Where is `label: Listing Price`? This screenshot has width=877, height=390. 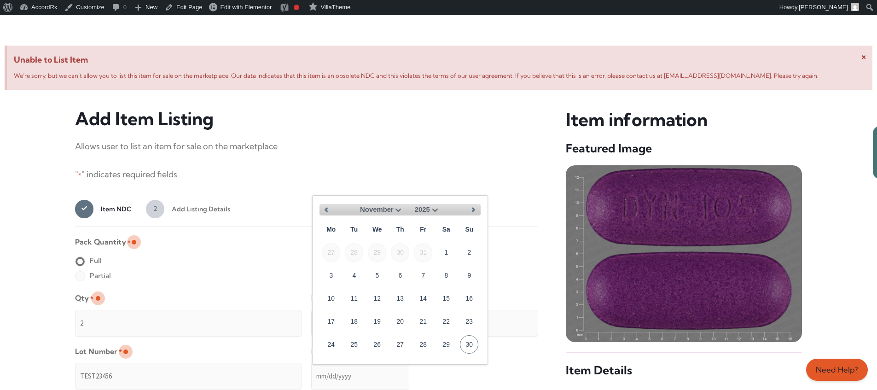 label: Listing Price is located at coordinates (335, 298).